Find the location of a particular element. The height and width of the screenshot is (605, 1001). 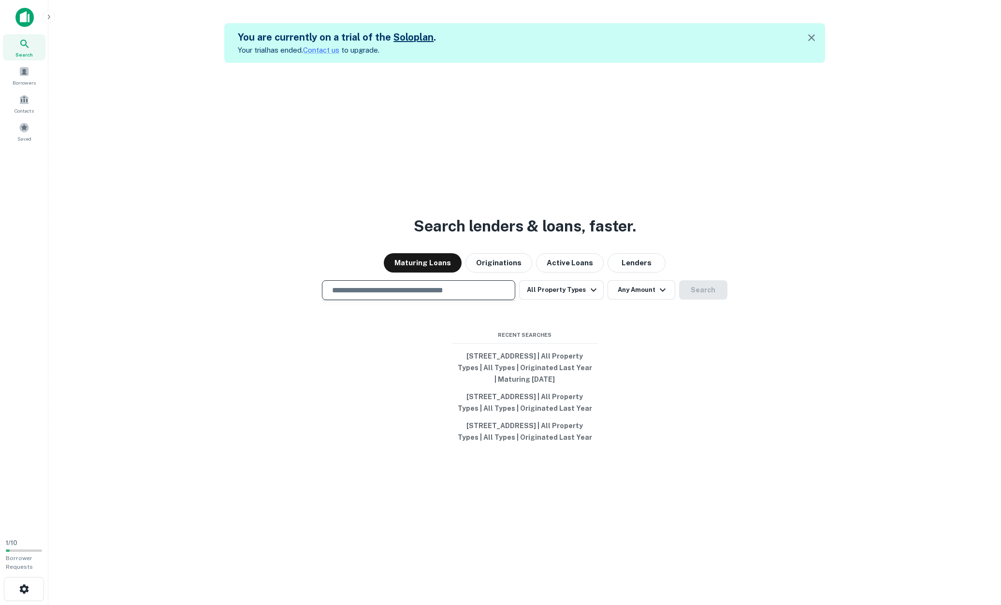

h3: Search lenders & loans, faster. is located at coordinates (525, 226).